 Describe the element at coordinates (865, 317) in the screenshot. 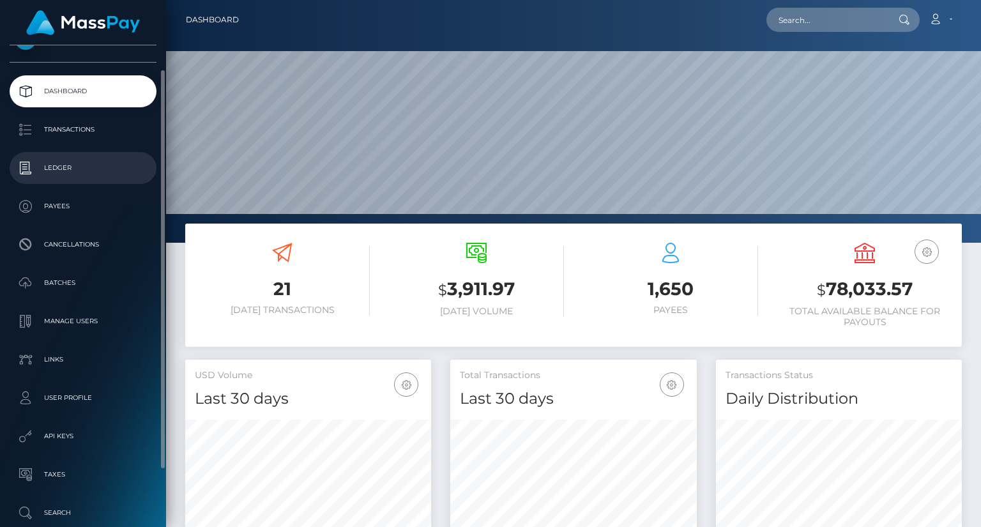

I see `h6: Total Available Balance for Payouts` at that location.